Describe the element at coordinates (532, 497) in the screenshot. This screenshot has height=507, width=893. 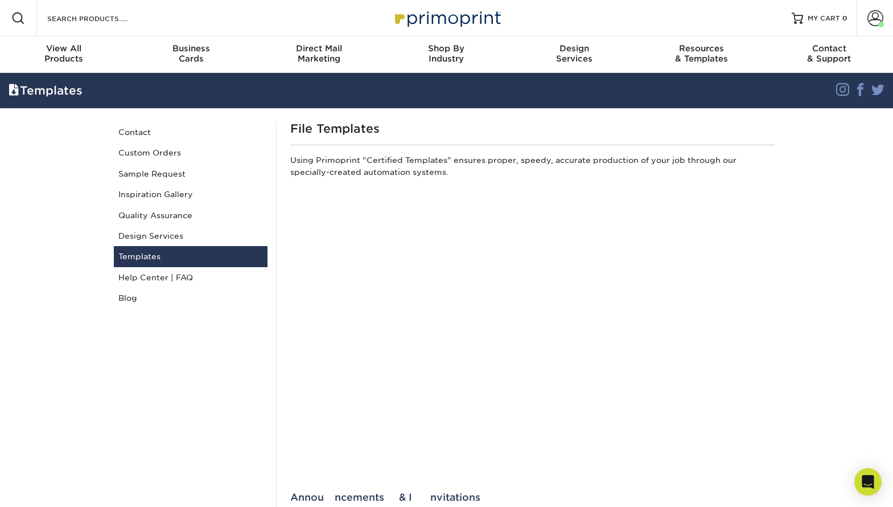
I see `div: Announcements & Invitations` at that location.